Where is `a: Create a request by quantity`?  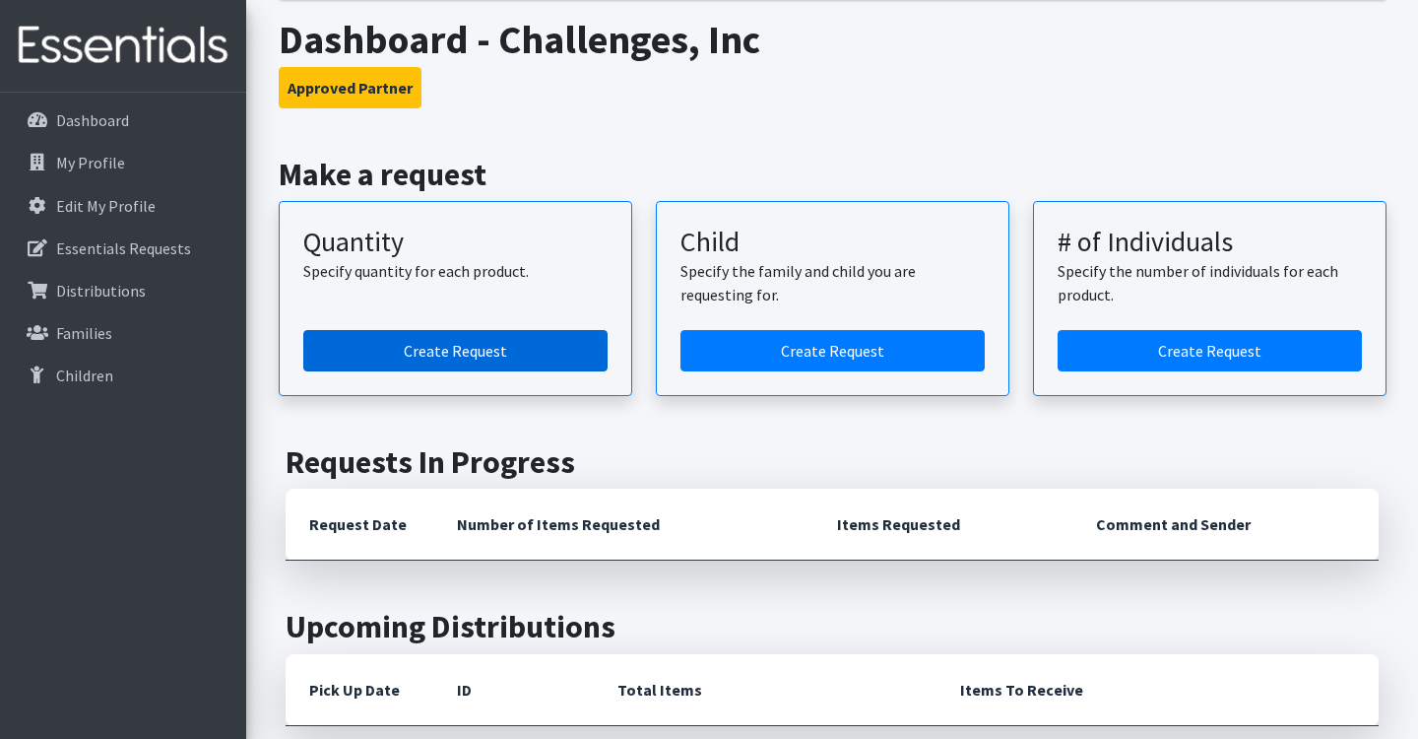 a: Create a request by quantity is located at coordinates (455, 351).